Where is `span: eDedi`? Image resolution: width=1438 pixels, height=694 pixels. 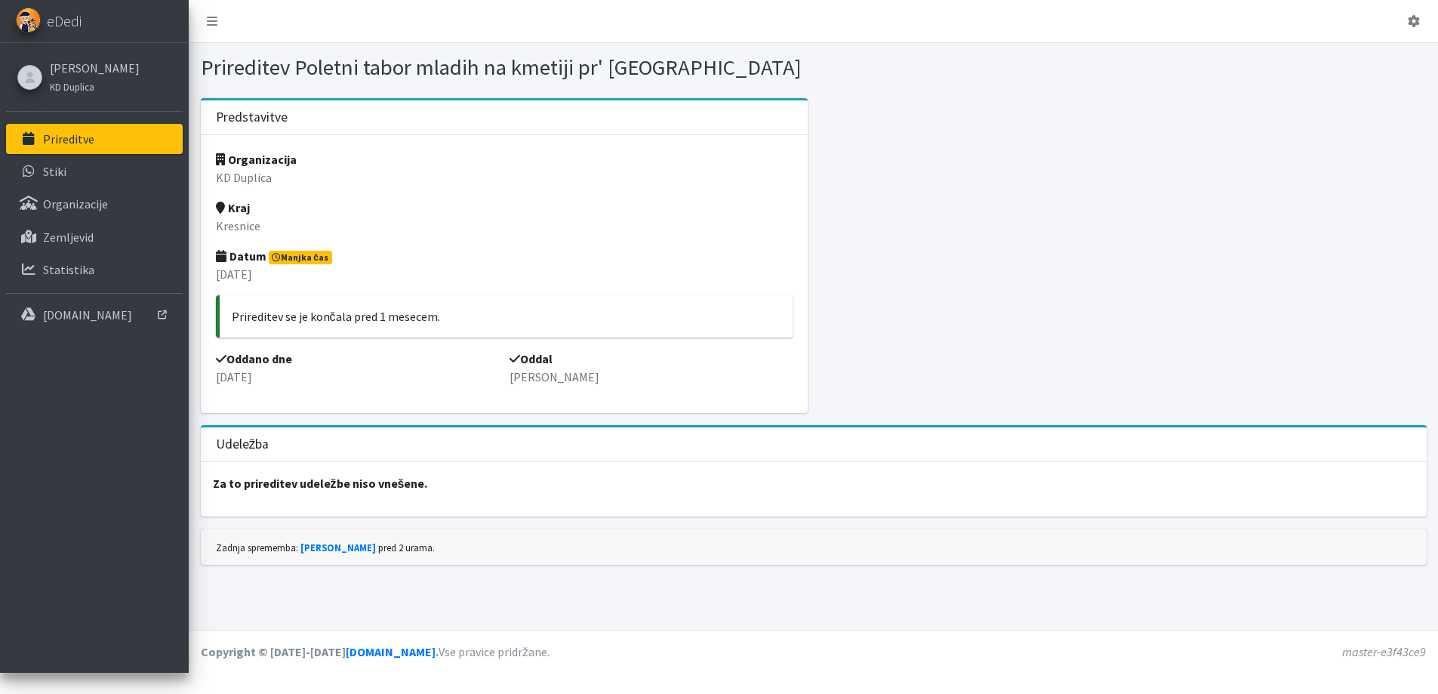
span: eDedi is located at coordinates (64, 21).